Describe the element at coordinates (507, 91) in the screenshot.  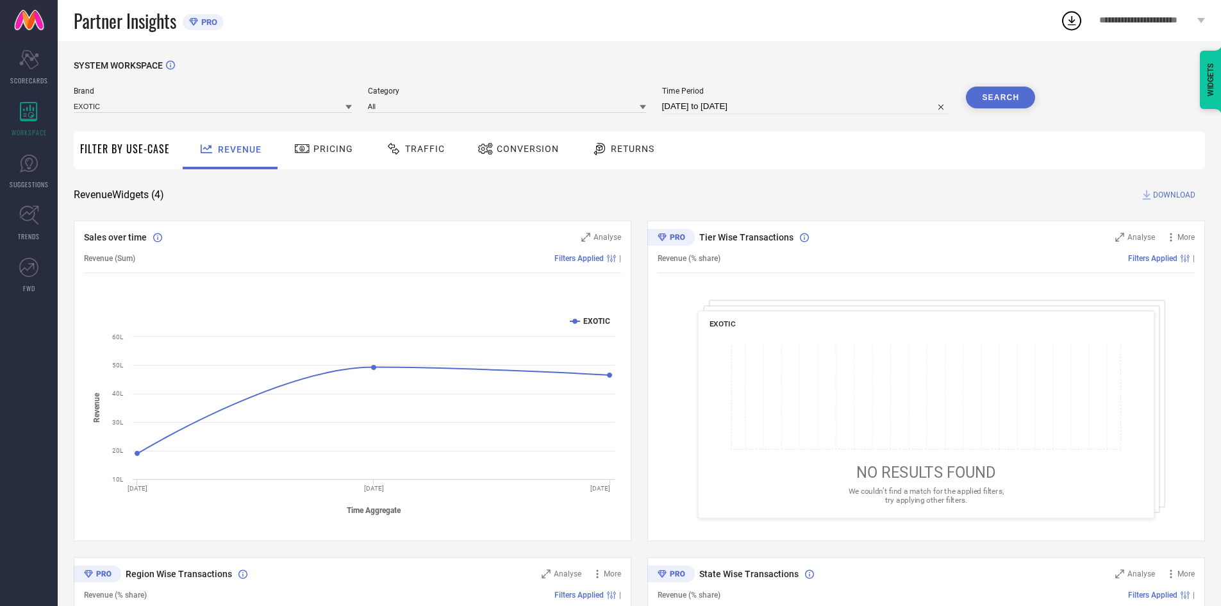
I see `span: Category` at that location.